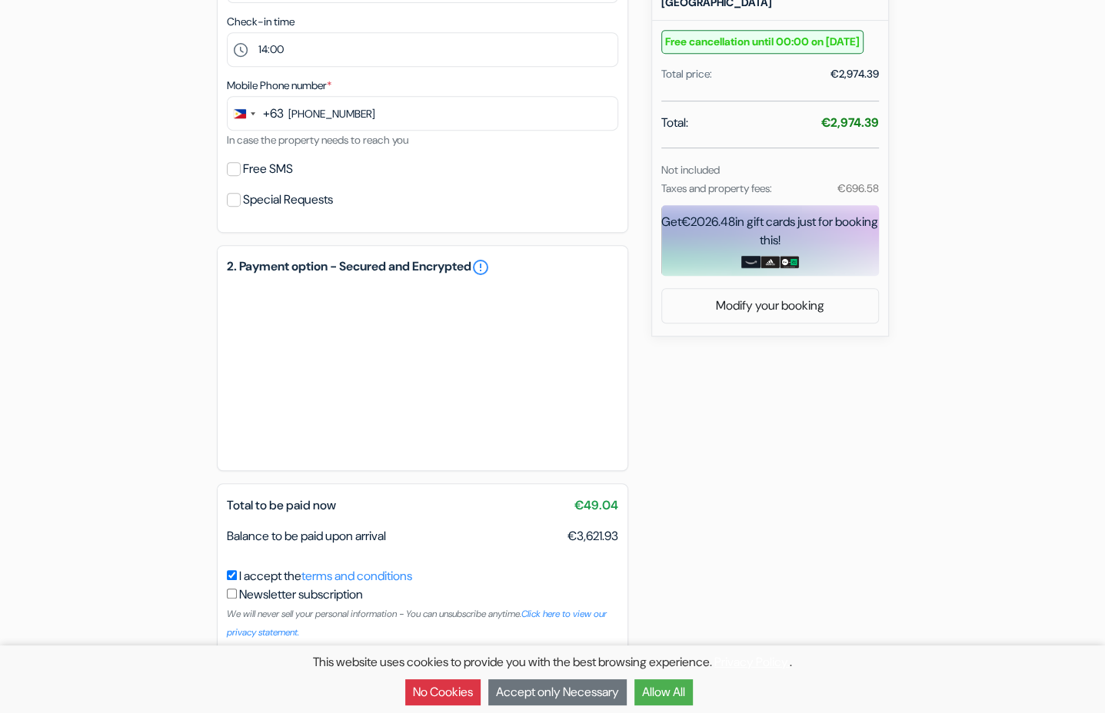 The image size is (1105, 713). I want to click on span: €2026.48, so click(708, 221).